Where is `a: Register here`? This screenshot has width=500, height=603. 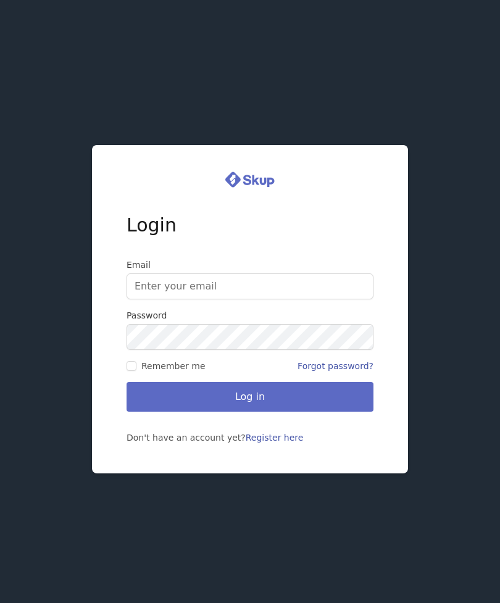
a: Register here is located at coordinates (275, 438).